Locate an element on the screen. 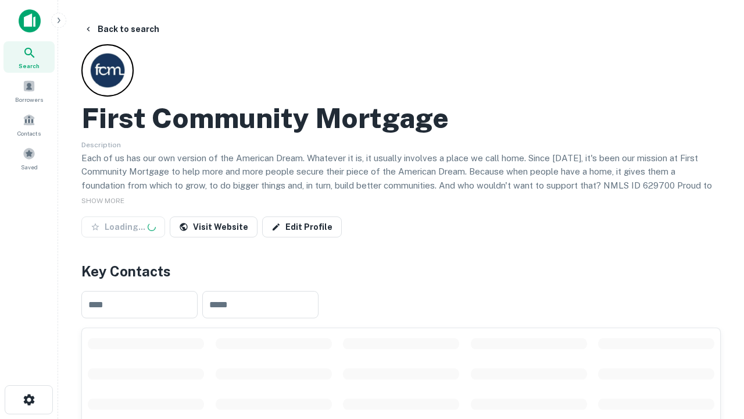  p: Each of us has our own version of the American Dream. Whatever it is, it usually involves a place... is located at coordinates (401, 178).